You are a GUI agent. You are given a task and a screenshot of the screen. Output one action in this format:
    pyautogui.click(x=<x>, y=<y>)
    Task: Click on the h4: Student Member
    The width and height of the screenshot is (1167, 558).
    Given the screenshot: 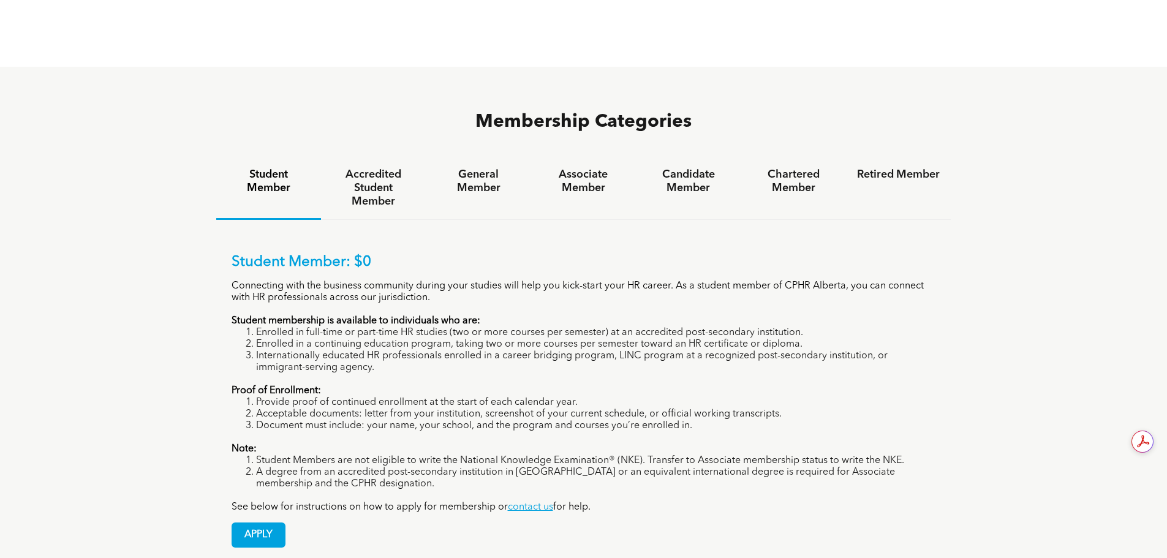 What is the action you would take?
    pyautogui.click(x=268, y=181)
    